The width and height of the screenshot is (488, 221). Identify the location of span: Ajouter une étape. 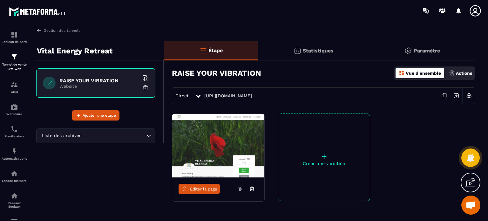
(99, 115).